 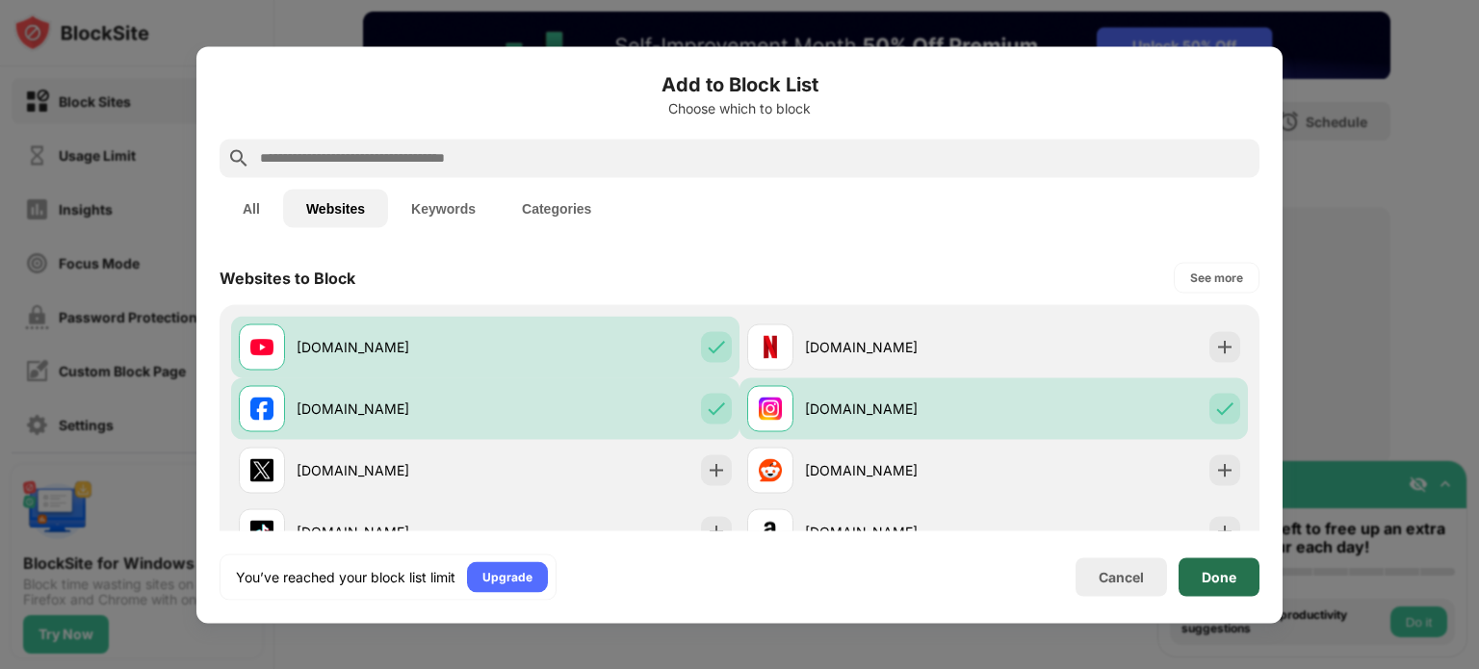 I want to click on div: Cancel, so click(x=1121, y=577).